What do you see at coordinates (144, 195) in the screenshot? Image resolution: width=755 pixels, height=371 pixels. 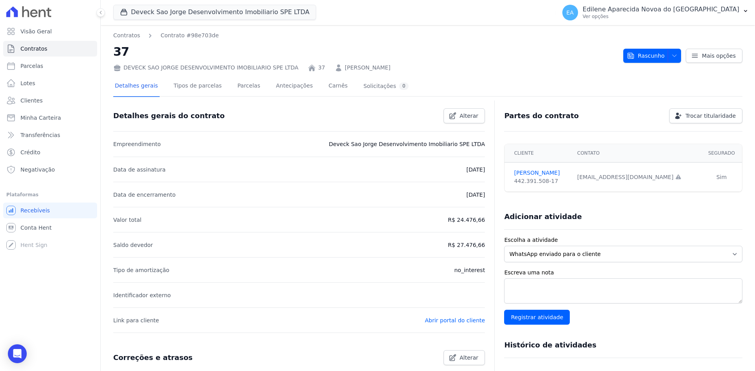 I see `p: Data de encerramento` at bounding box center [144, 195].